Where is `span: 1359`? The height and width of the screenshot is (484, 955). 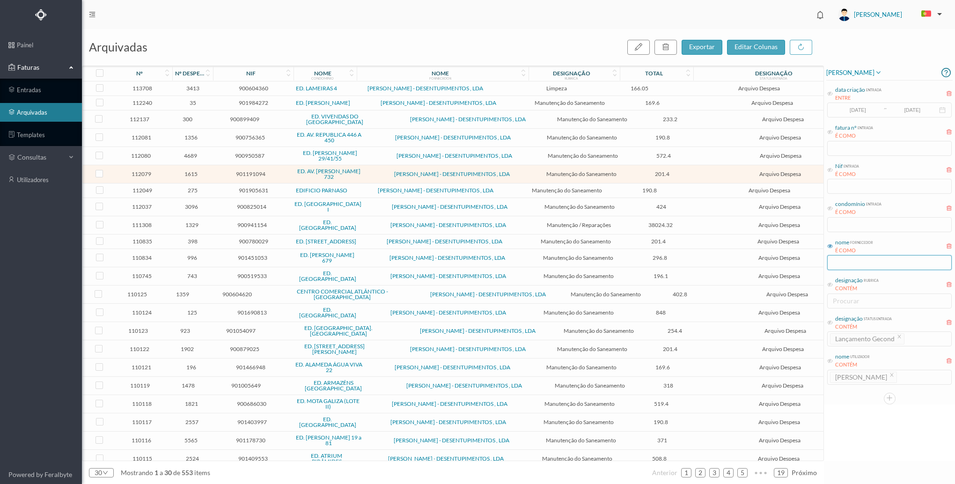 span: 1359 is located at coordinates (182, 294).